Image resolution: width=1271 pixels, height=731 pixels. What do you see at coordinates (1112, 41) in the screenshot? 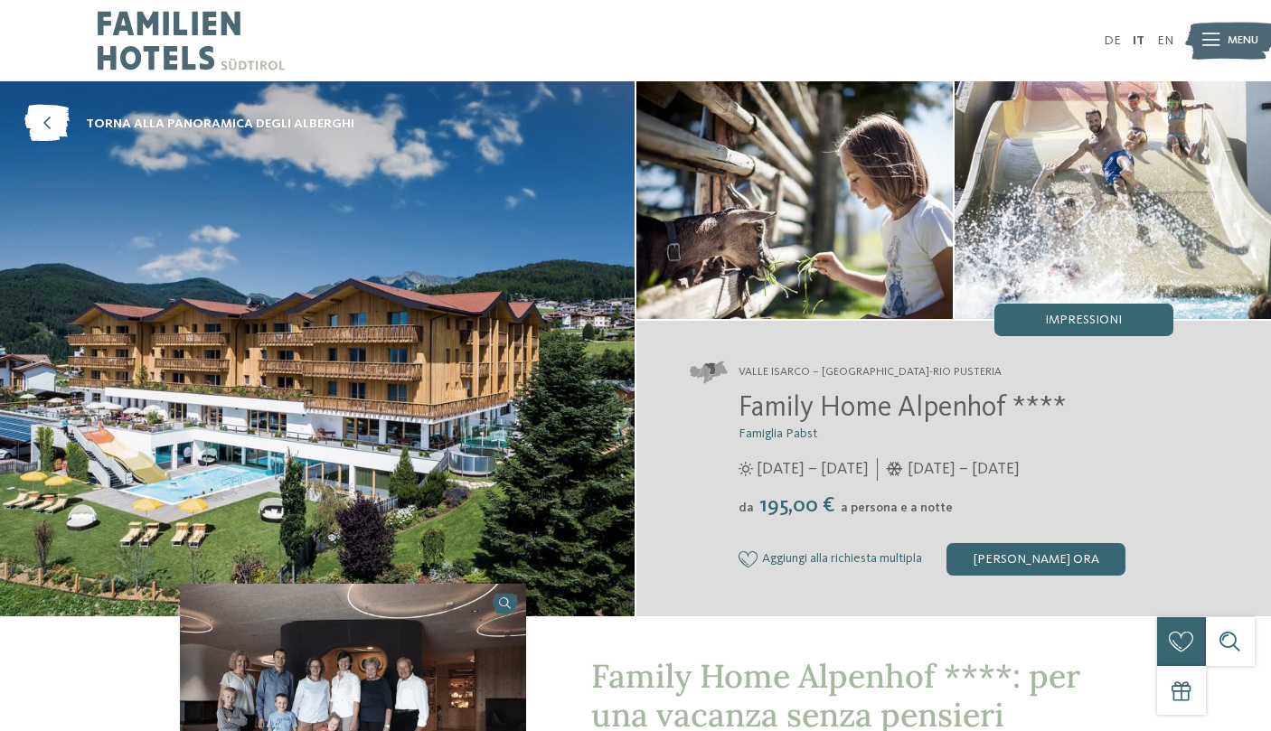
I see `a: DE` at bounding box center [1112, 41].